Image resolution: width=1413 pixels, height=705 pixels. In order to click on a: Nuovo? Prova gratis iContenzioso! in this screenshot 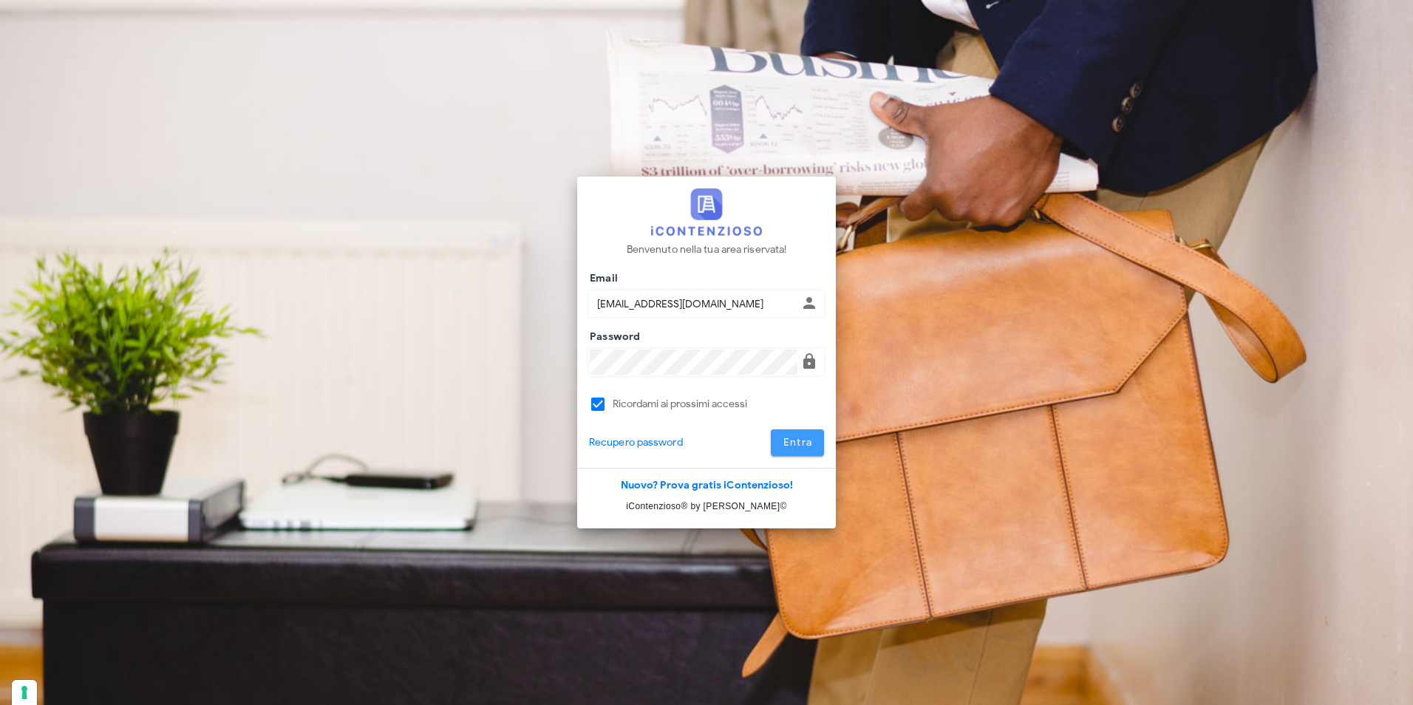, I will do `click(706, 485)`.